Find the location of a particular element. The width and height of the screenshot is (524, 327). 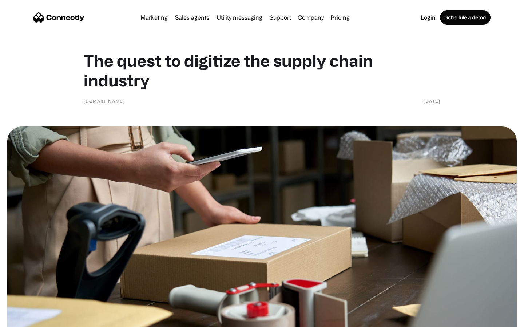

a: Utility messaging is located at coordinates (239, 17).